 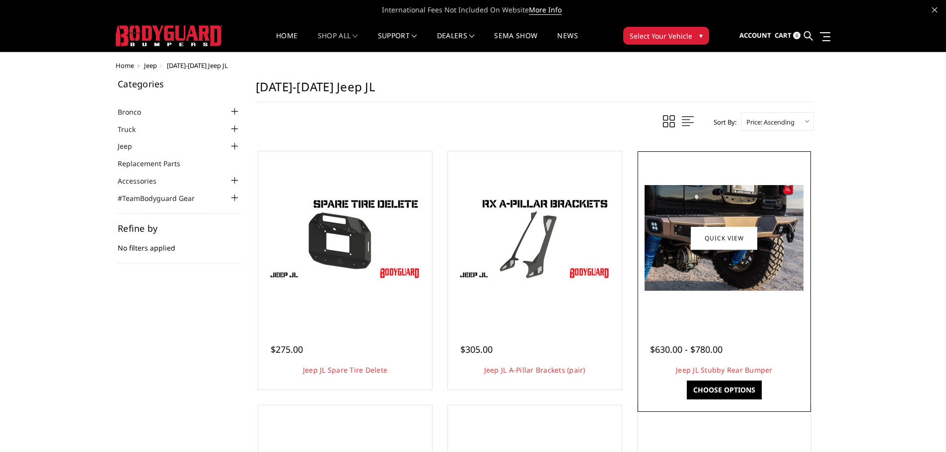 I want to click on a: Quick view, so click(x=724, y=238).